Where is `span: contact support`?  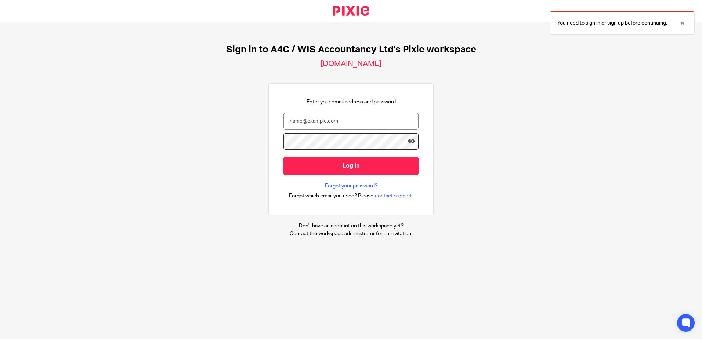
span: contact support is located at coordinates (393, 196).